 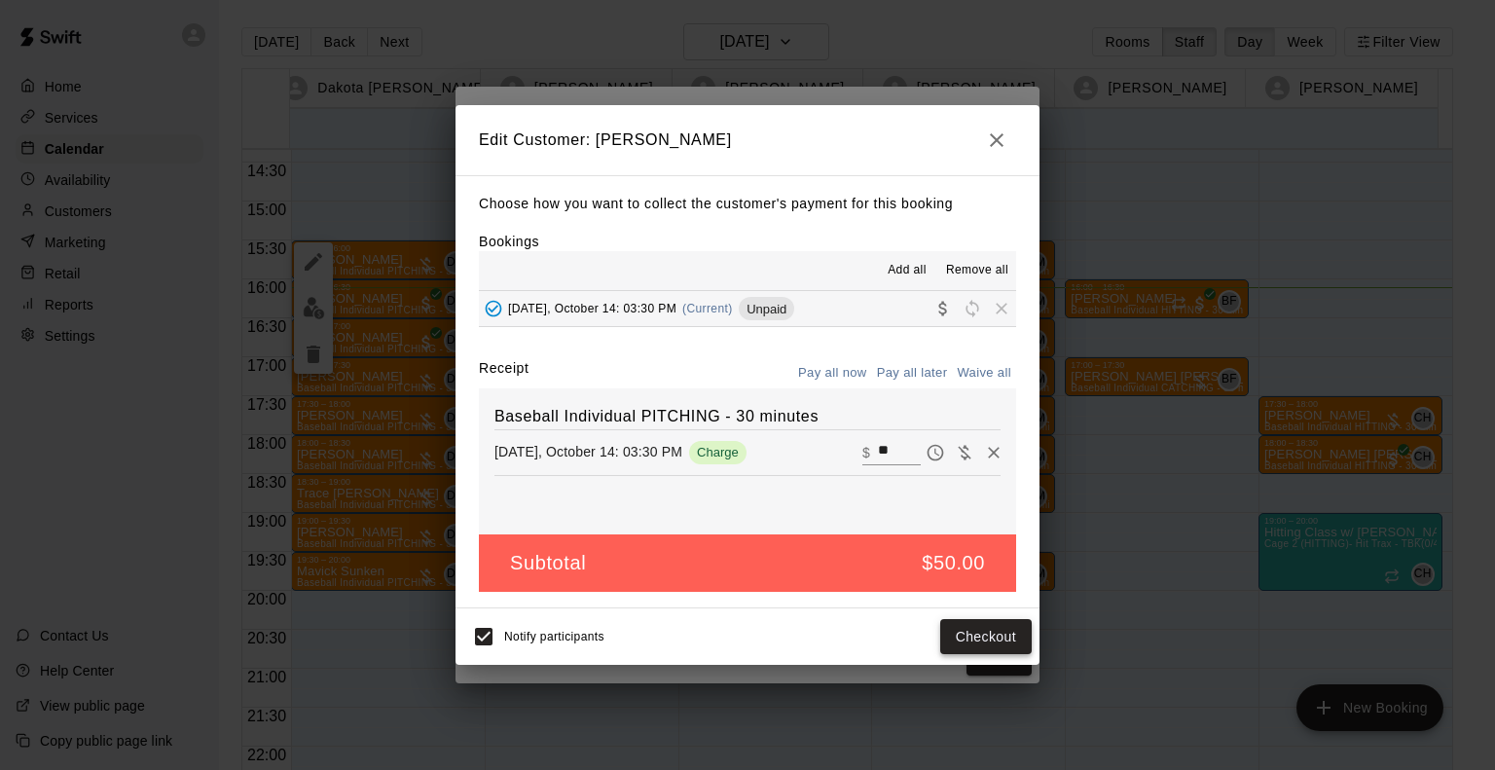 What do you see at coordinates (984, 373) in the screenshot?
I see `button: Waive all` at bounding box center [984, 373].